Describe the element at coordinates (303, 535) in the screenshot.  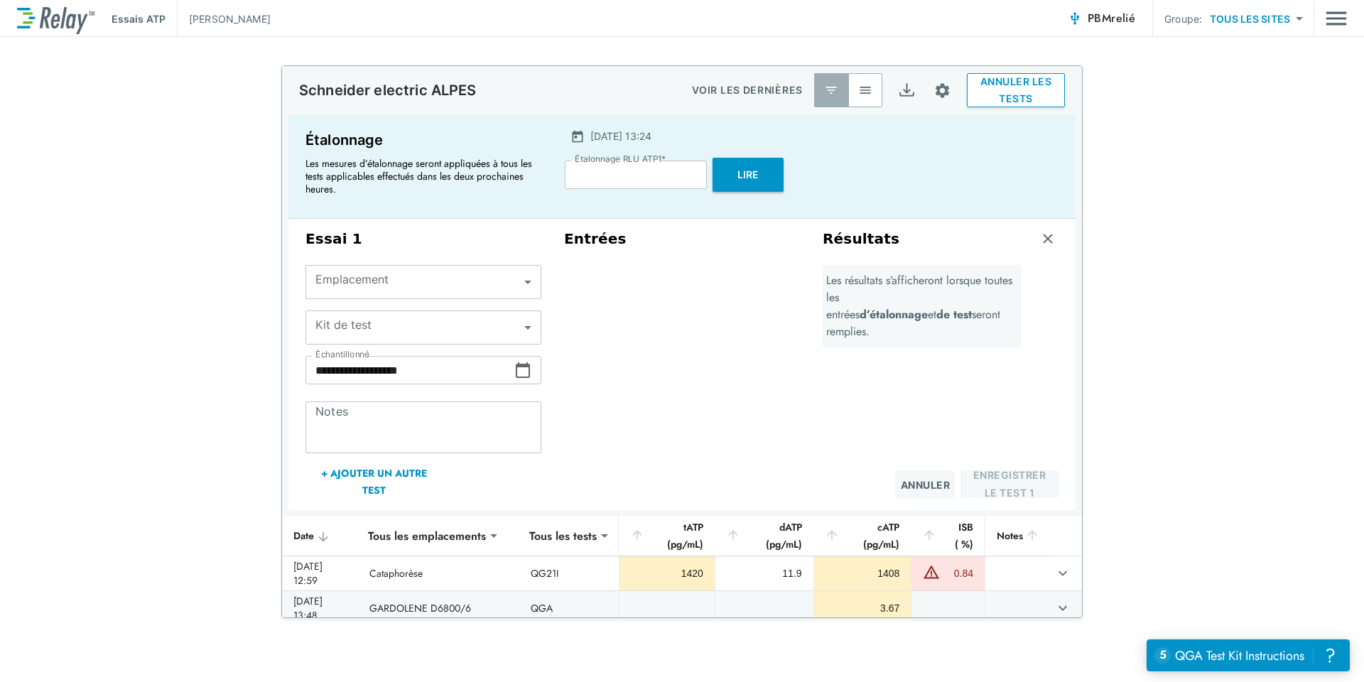
I see `font: Date` at that location.